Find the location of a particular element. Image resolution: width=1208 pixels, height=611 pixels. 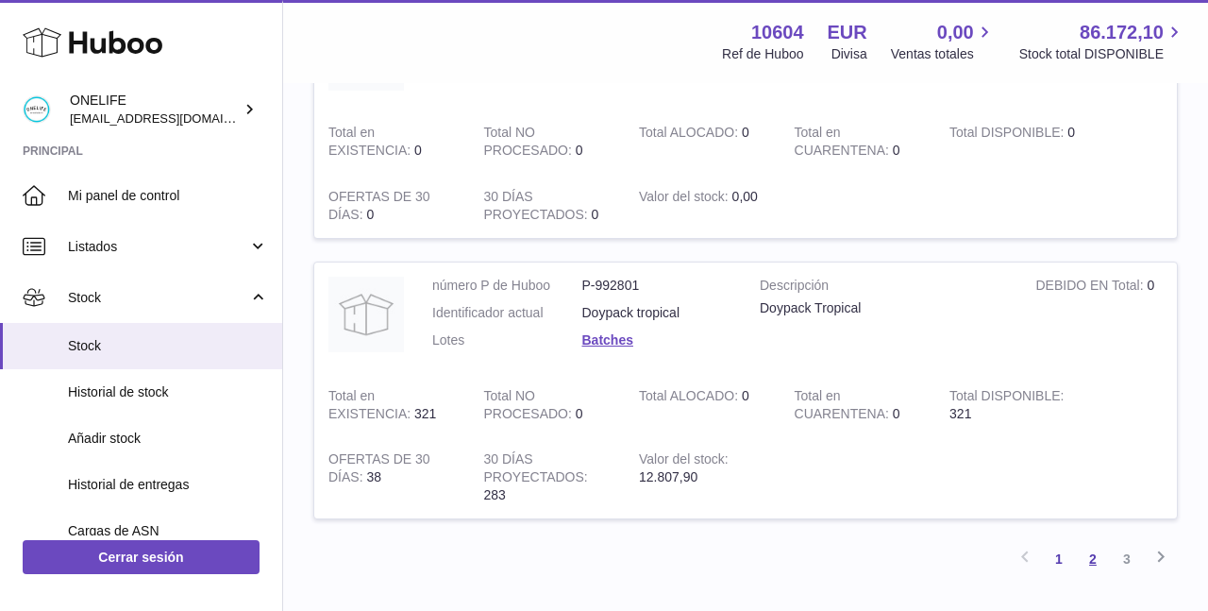

strong: DEBIDO EN Total is located at coordinates (1091, 287).